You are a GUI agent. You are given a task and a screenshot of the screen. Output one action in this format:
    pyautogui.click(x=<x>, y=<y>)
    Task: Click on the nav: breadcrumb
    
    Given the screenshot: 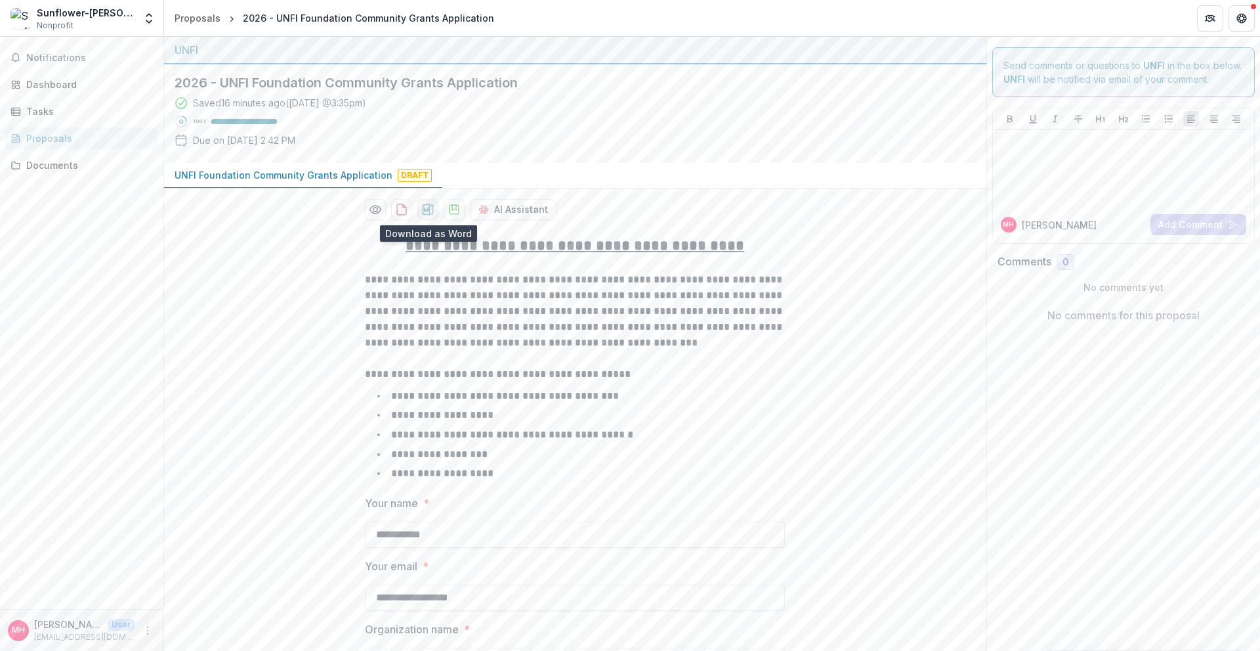 What is the action you would take?
    pyautogui.click(x=334, y=18)
    